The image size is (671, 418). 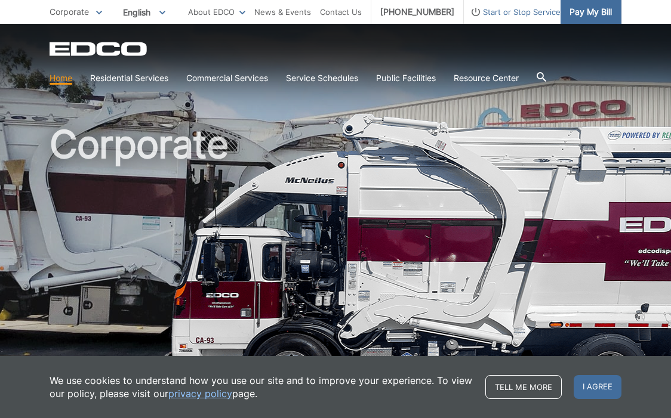 I want to click on a: Resource Center, so click(x=486, y=78).